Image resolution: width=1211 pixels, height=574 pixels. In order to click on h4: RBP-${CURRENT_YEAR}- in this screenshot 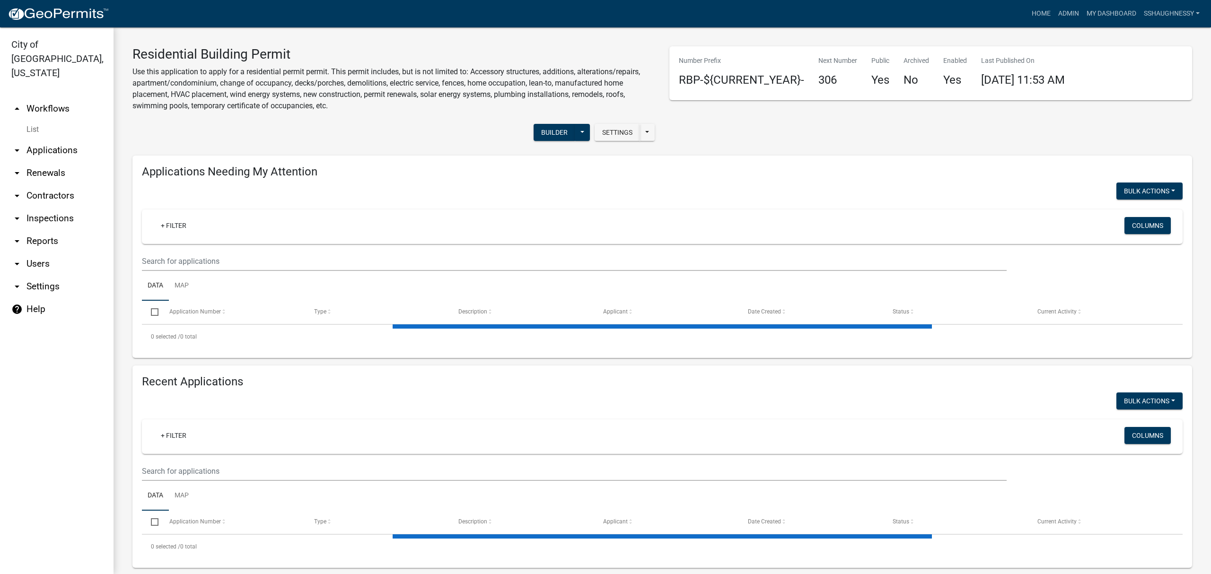, I will do `click(741, 80)`.